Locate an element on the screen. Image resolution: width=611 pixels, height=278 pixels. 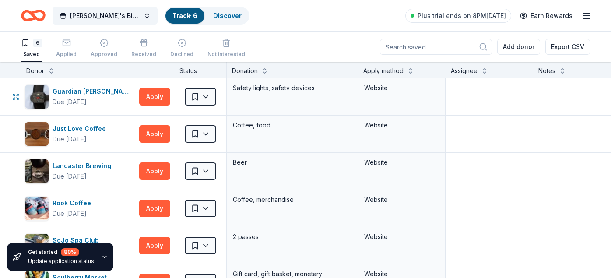
button: Not interested is located at coordinates (226, 49).